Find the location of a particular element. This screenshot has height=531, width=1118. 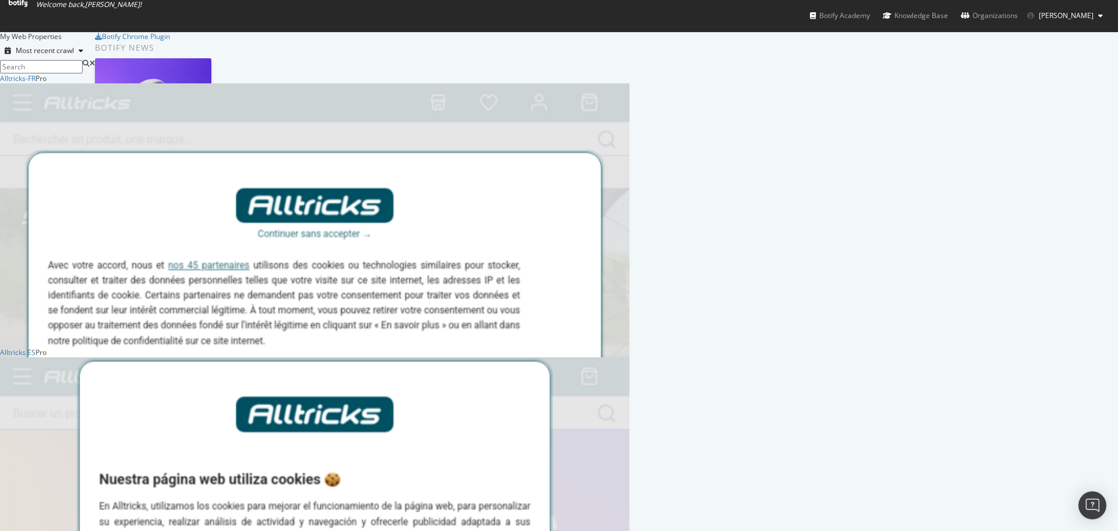

img: Why You Need an AI Bot Governance Plan (and How to Build One) is located at coordinates (153, 98).